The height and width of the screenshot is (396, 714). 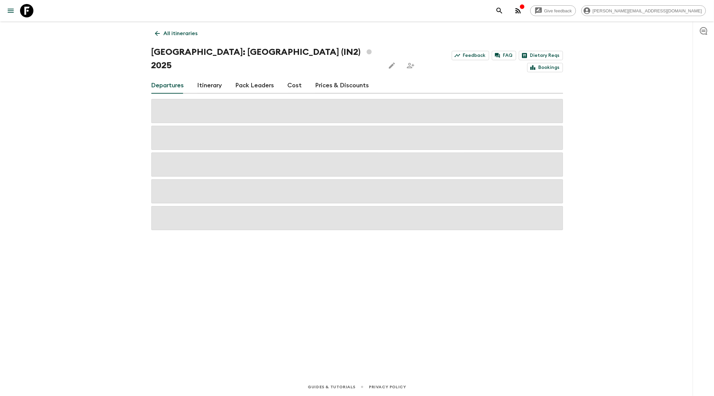 I want to click on a: Prices & Discounts, so click(x=342, y=86).